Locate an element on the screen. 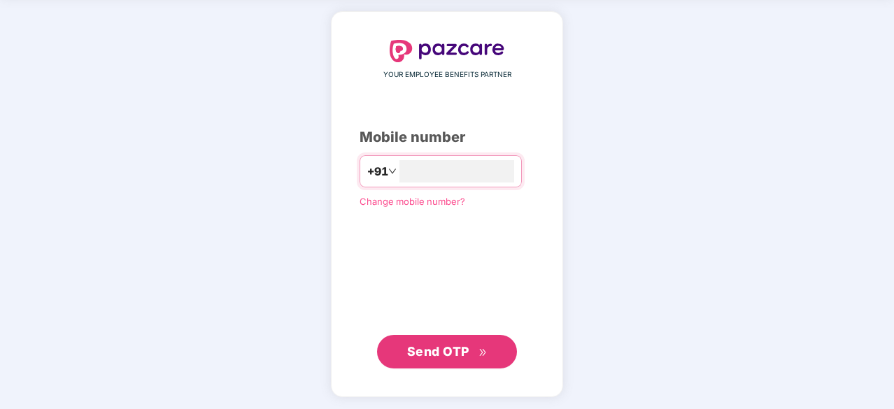  span: YOUR EMPLOYEE BENEFITS PARTNER is located at coordinates (447, 75).